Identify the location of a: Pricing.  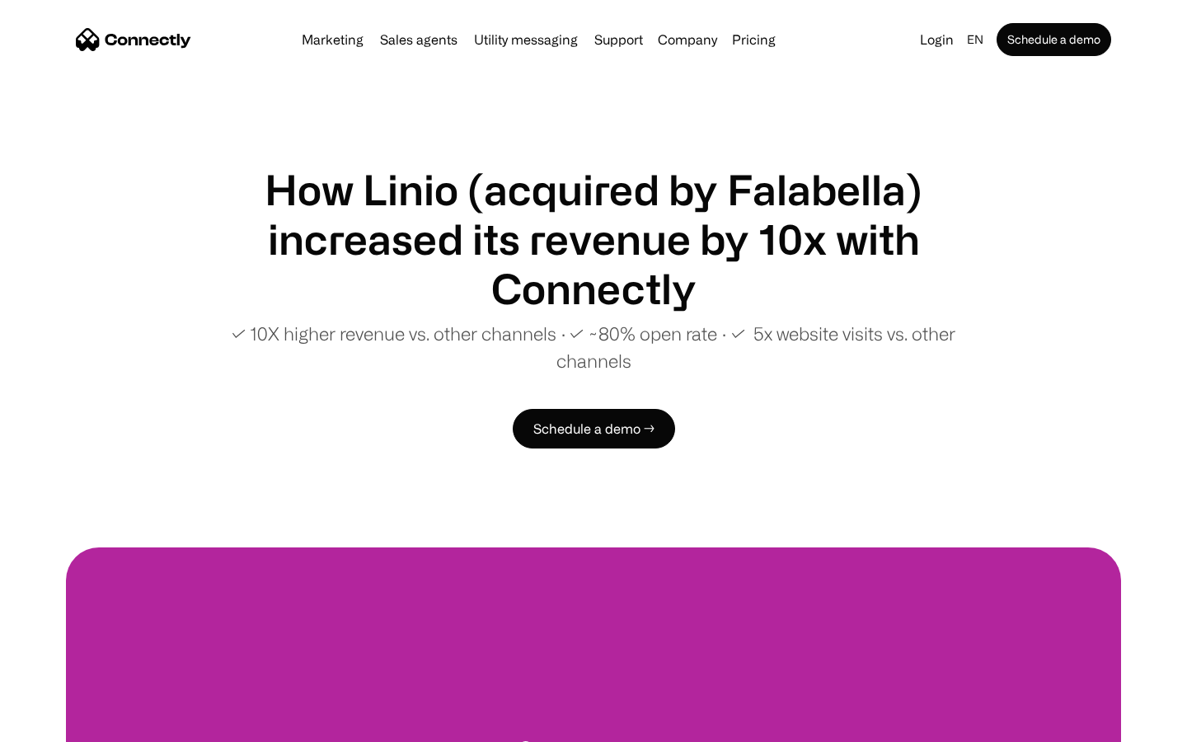
(754, 40).